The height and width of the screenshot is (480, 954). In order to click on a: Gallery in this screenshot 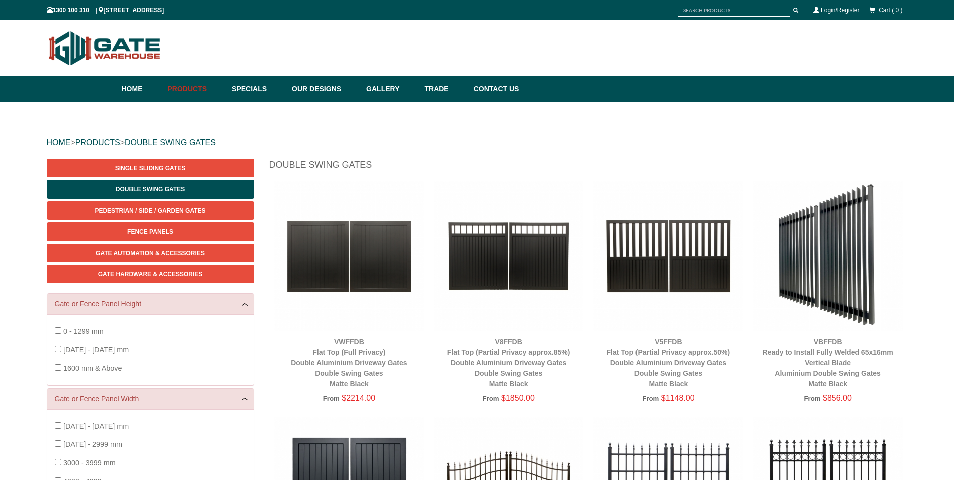, I will do `click(390, 89)`.